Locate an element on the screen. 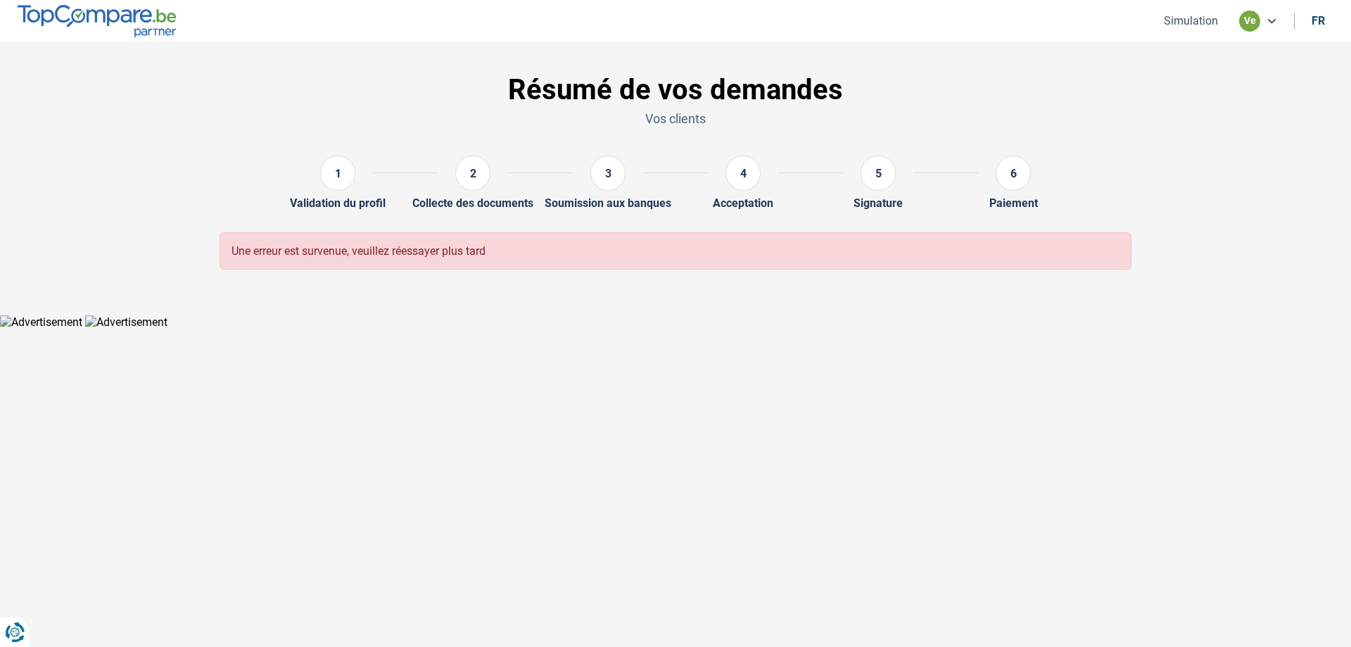 Image resolution: width=1351 pixels, height=647 pixels. div: Une erreur est survenue, veuillez réessayer plus tard is located at coordinates (675, 250).